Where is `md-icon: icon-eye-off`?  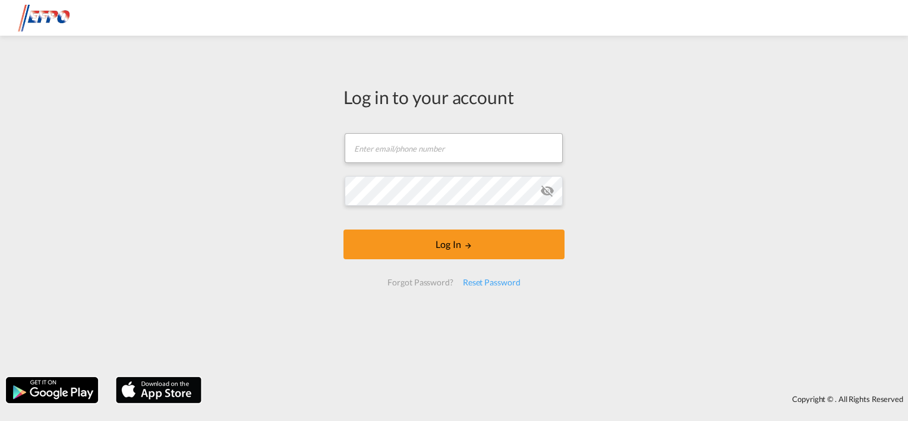
md-icon: icon-eye-off is located at coordinates (547, 191).